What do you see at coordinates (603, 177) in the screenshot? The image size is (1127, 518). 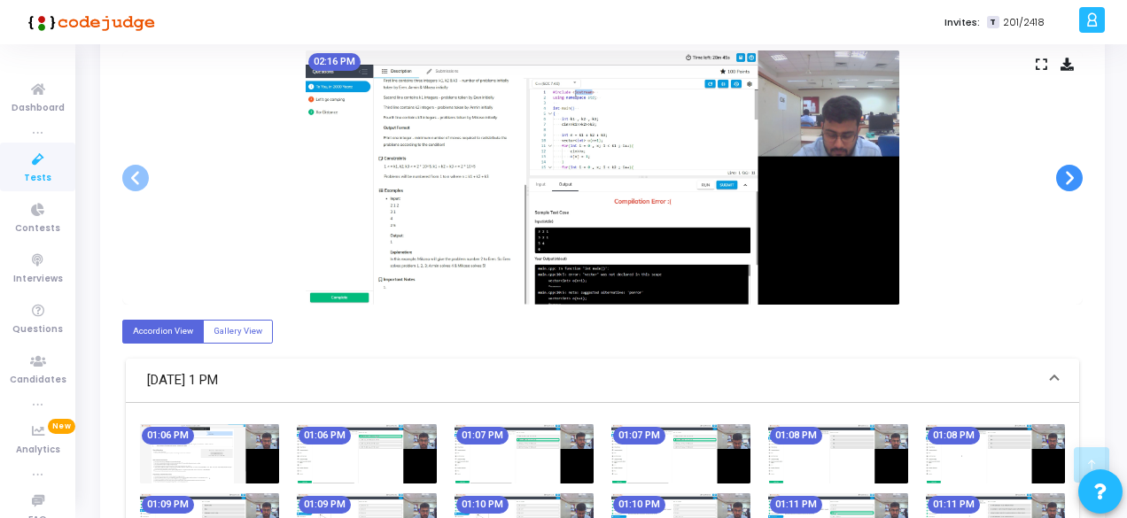 I see `img: screenshot-1758185174139.jpeg` at bounding box center [603, 177].